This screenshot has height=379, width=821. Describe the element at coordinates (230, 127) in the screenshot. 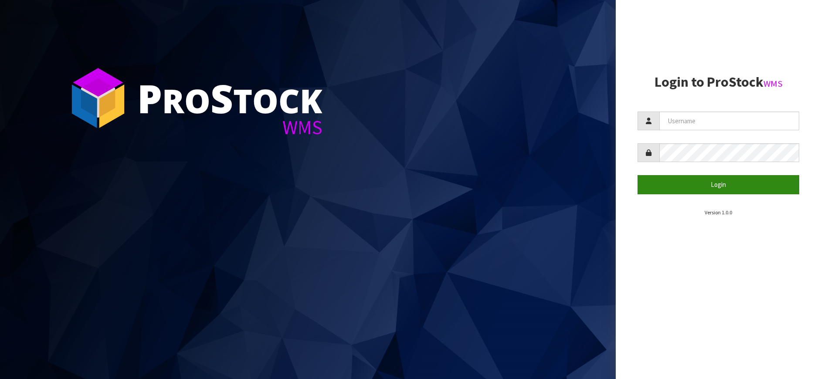

I see `div: WMS` at that location.